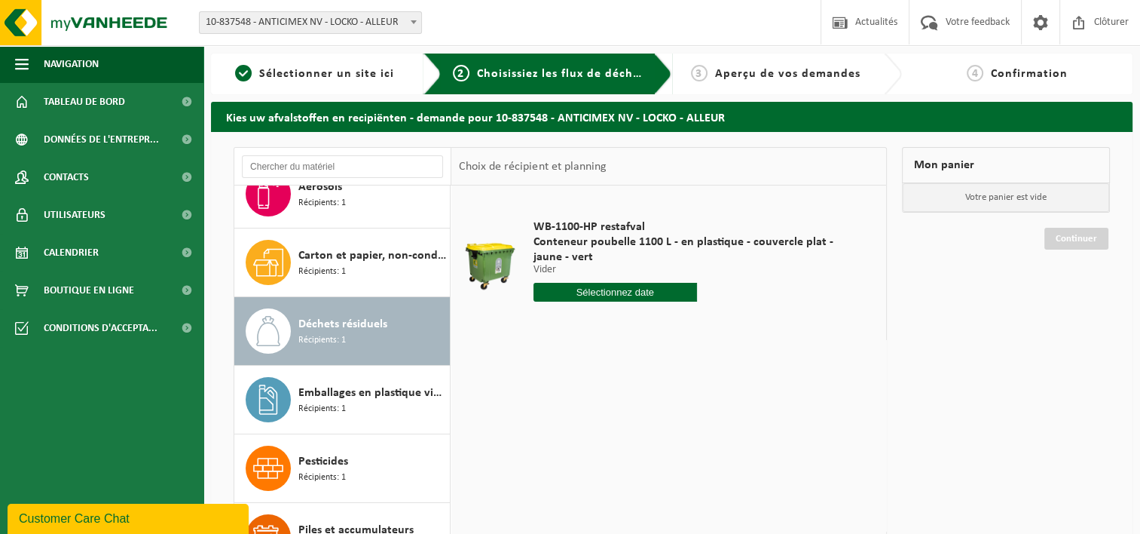  I want to click on button: Emballages en plastique vides souillé (phytosanitaire) pas toxique Récipients: 1, so click(342, 399).